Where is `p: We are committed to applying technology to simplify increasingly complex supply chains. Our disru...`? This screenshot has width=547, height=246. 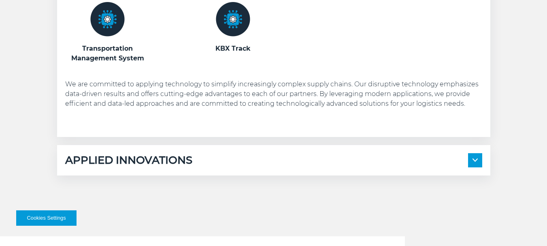 p: We are committed to applying technology to simplify increasingly complex supply chains. Our disru... is located at coordinates (274, 94).